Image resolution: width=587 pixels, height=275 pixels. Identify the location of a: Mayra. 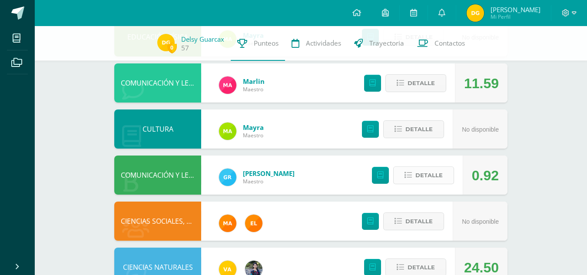
(253, 127).